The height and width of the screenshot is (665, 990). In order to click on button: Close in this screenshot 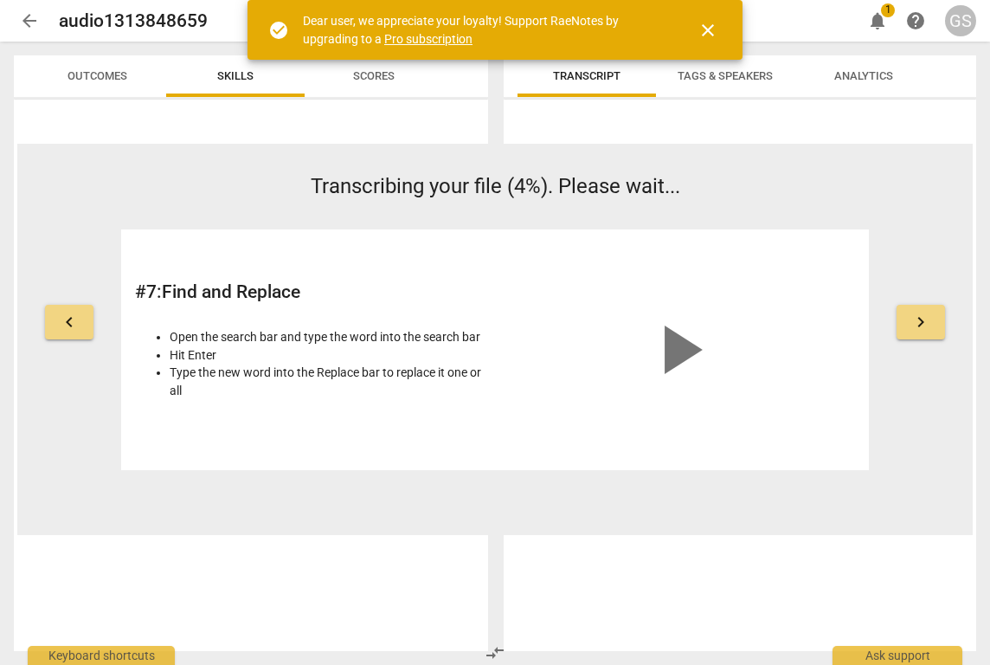, I will do `click(708, 30)`.